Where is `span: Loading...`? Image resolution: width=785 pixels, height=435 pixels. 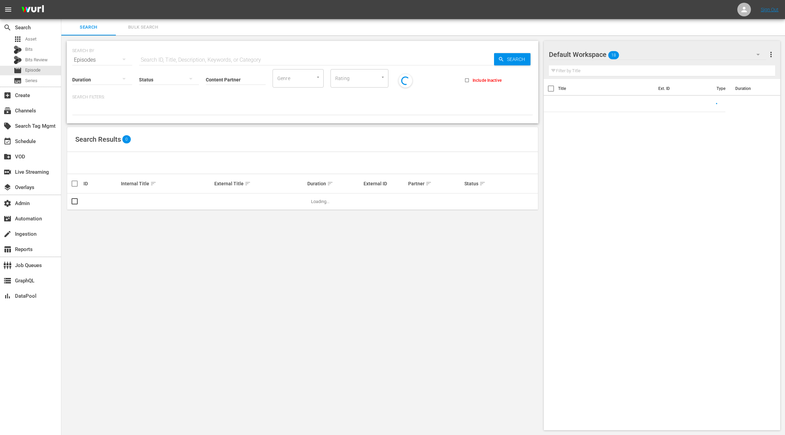 span: Loading... is located at coordinates (320, 201).